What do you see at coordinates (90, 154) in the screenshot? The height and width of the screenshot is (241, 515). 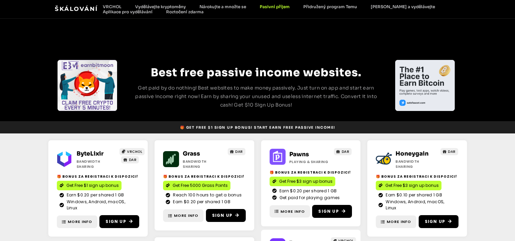 I see `a: ByteLixir` at bounding box center [90, 154].